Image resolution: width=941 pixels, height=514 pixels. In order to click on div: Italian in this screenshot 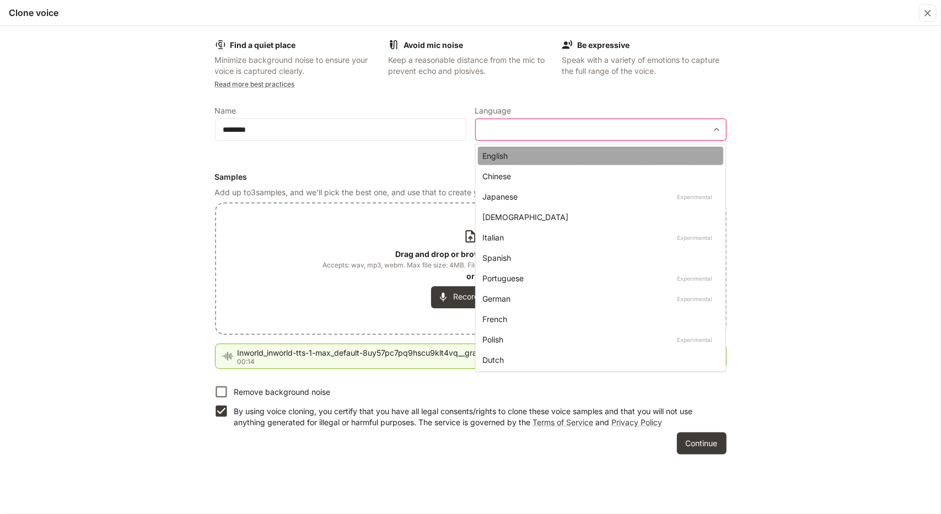, I will do `click(598, 237)`.